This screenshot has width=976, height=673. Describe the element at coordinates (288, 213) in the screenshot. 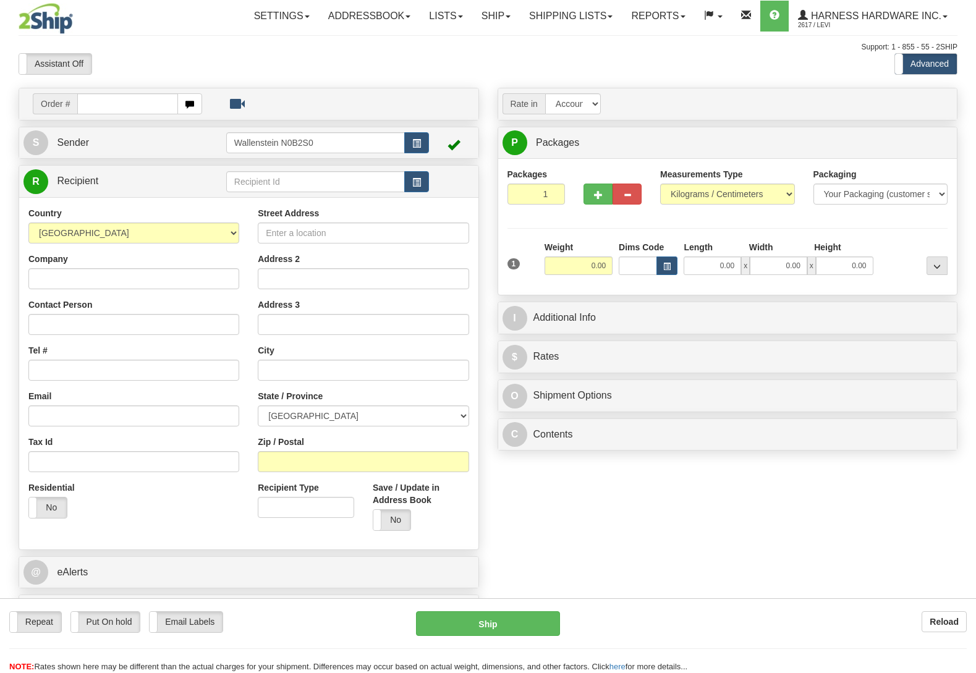

I see `label: Street Address` at that location.